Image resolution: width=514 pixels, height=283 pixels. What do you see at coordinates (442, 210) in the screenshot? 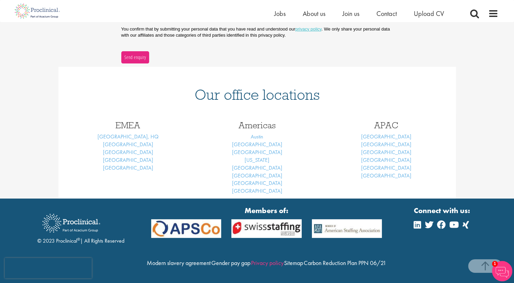
I see `strong: Connect with us:` at bounding box center [442, 210].